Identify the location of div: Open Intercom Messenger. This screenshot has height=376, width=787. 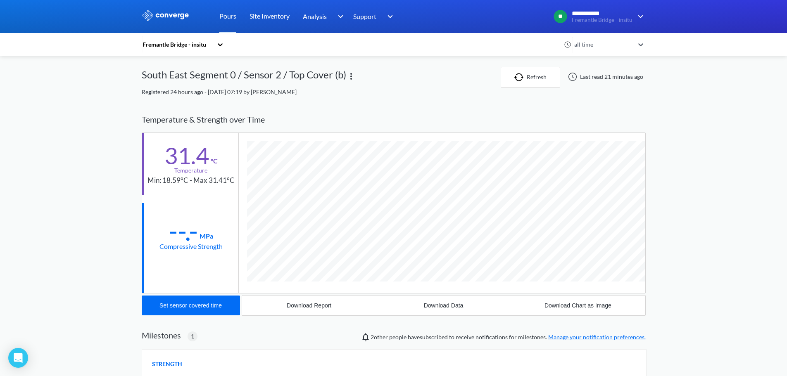
(18, 358).